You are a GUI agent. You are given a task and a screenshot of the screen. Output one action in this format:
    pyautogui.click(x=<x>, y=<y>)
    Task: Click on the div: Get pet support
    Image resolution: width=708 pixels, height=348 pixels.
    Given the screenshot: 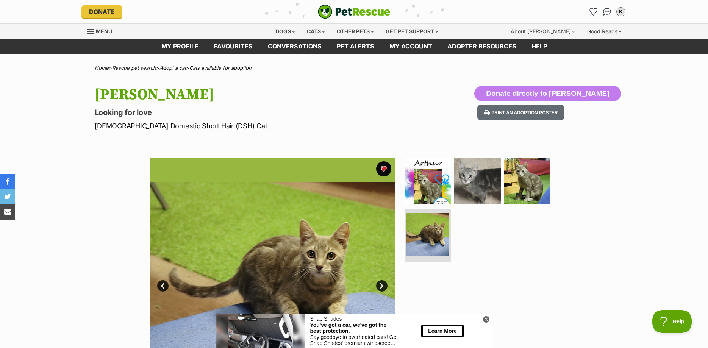 What is the action you would take?
    pyautogui.click(x=412, y=31)
    